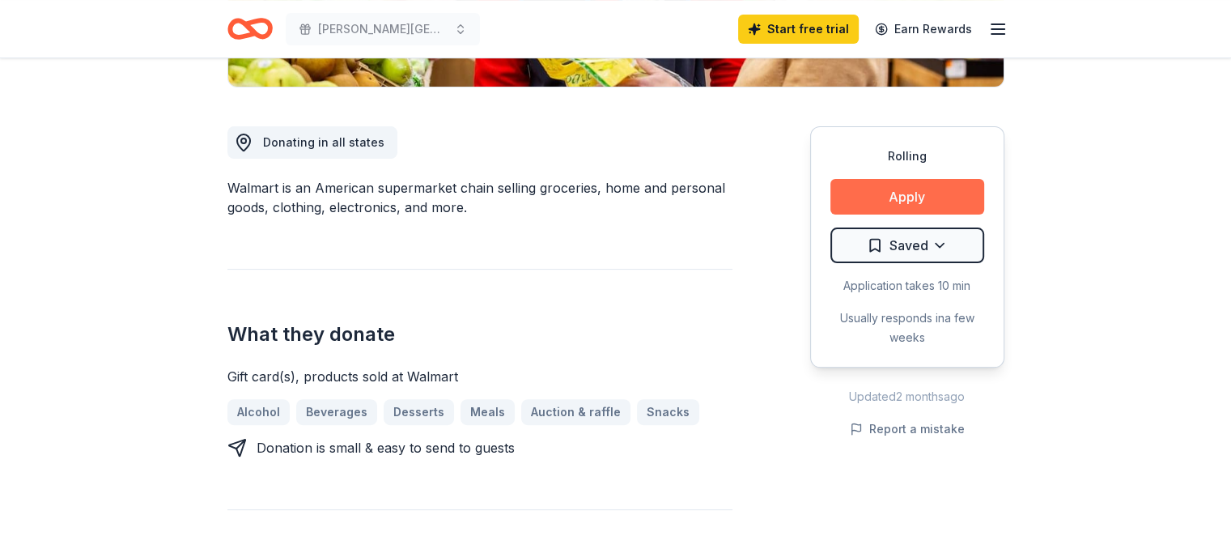 Image resolution: width=1231 pixels, height=549 pixels. Describe the element at coordinates (324, 142) in the screenshot. I see `span: Donating in all states` at that location.